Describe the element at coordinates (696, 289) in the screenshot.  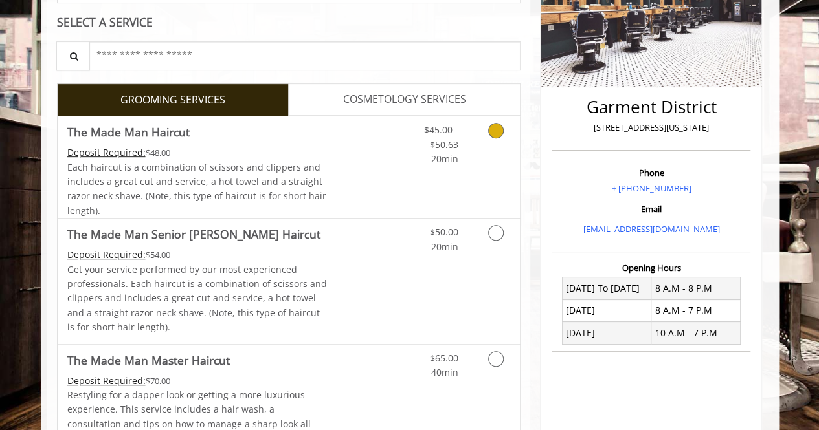
I see `td: 8 A.M - 8 P.M` at that location.